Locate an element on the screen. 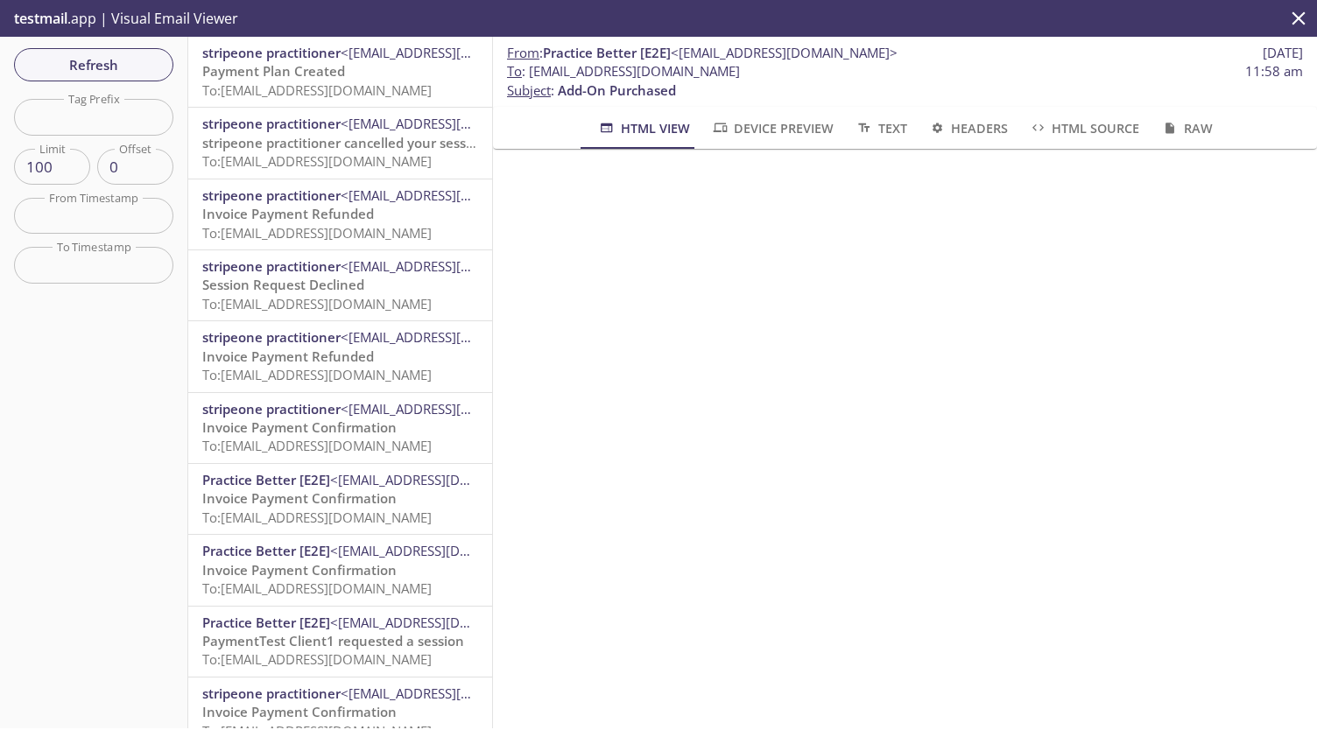 This screenshot has width=1317, height=730. span: Raw is located at coordinates (1186, 128).